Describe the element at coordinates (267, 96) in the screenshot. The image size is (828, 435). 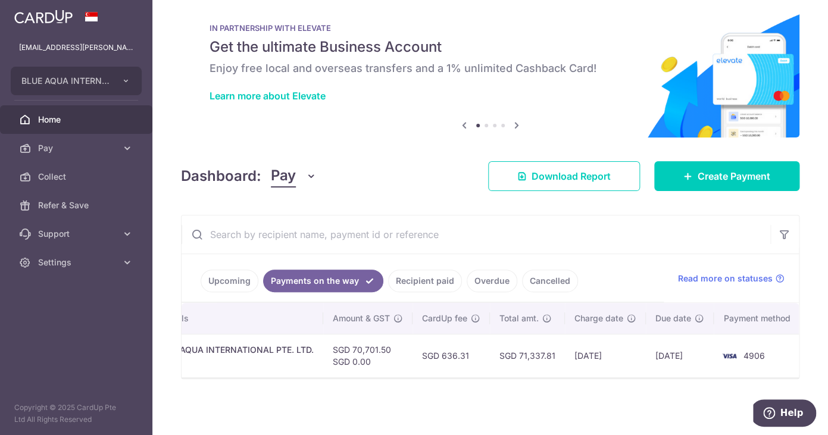
I see `a: Learn more about Elevate` at that location.